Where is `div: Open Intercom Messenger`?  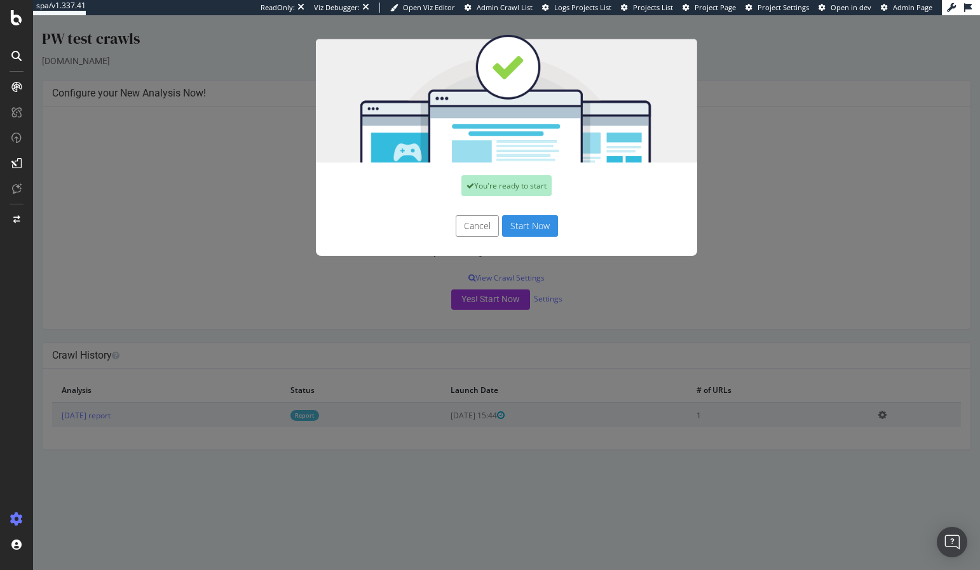
div: Open Intercom Messenger is located at coordinates (952, 543).